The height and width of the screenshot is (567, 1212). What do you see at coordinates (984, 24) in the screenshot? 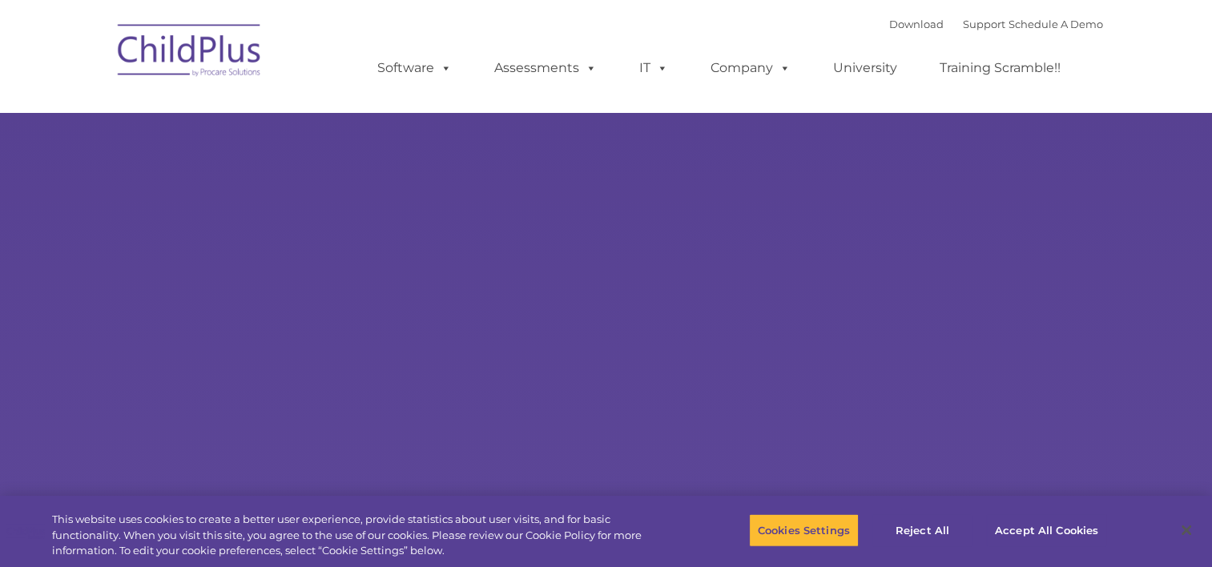
I see `a: Support` at bounding box center [984, 24].